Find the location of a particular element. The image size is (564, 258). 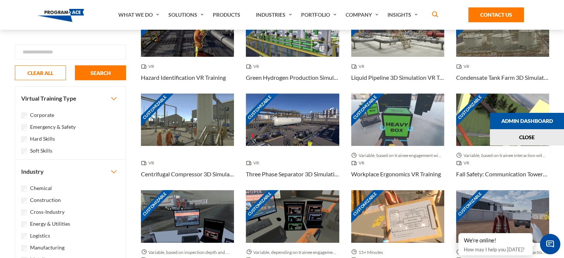

label: Hard Skills is located at coordinates (42, 139).